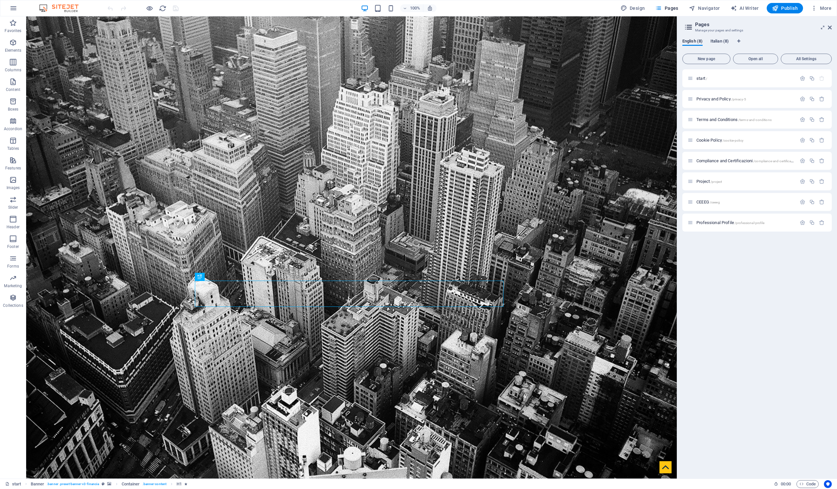 This screenshot has height=489, width=837. What do you see at coordinates (746, 202) in the screenshot?
I see `div: CEEEG/ceeeg` at bounding box center [746, 202].